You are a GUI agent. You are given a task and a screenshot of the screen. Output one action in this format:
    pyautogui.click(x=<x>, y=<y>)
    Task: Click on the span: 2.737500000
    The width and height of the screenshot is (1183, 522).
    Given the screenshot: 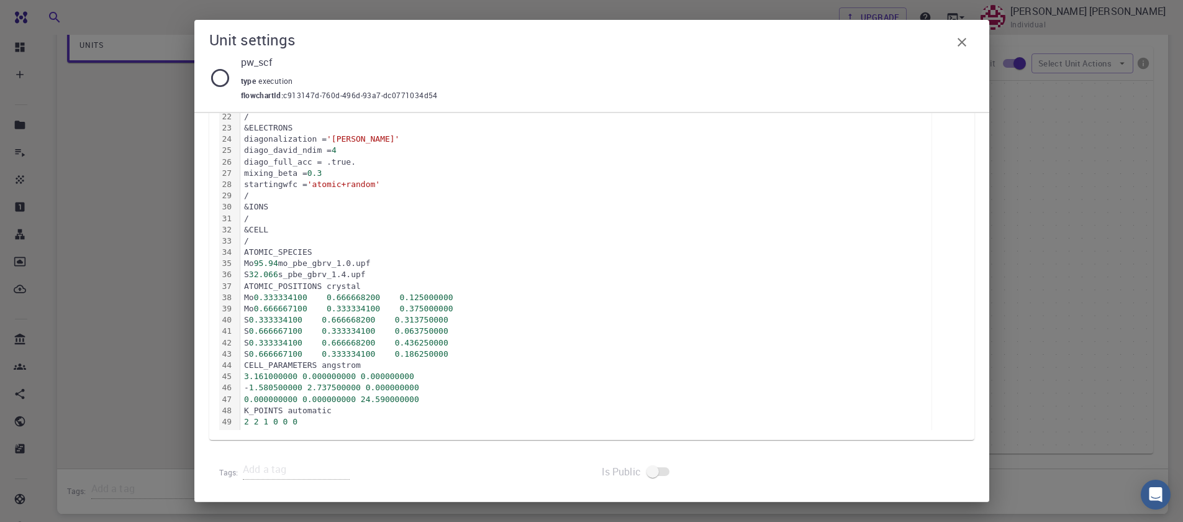 What is the action you would take?
    pyautogui.click(x=334, y=387)
    